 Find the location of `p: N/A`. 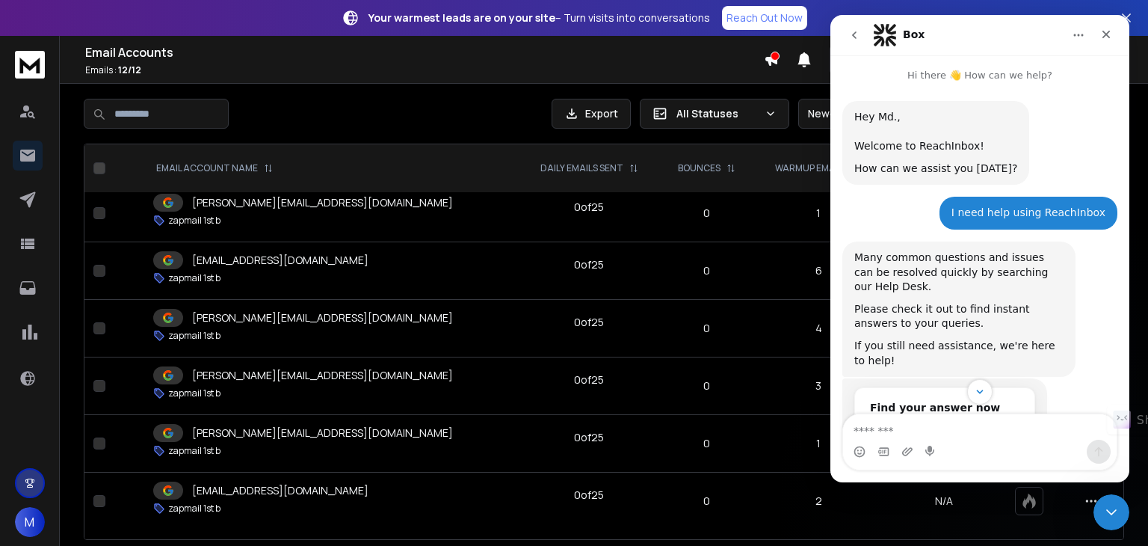

p: N/A is located at coordinates (944, 501).